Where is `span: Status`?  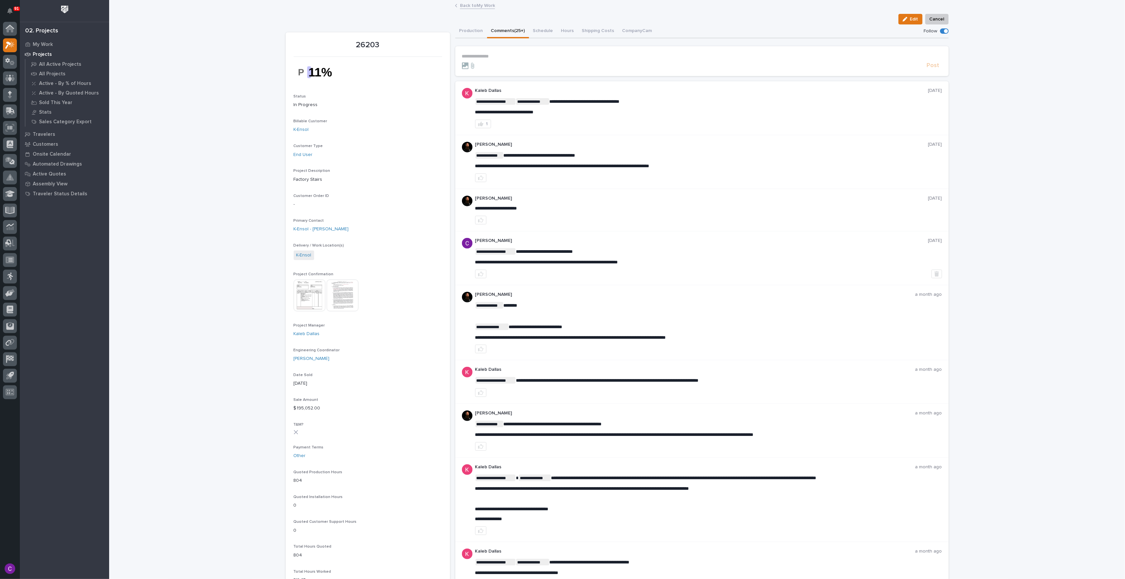 span: Status is located at coordinates (300, 97).